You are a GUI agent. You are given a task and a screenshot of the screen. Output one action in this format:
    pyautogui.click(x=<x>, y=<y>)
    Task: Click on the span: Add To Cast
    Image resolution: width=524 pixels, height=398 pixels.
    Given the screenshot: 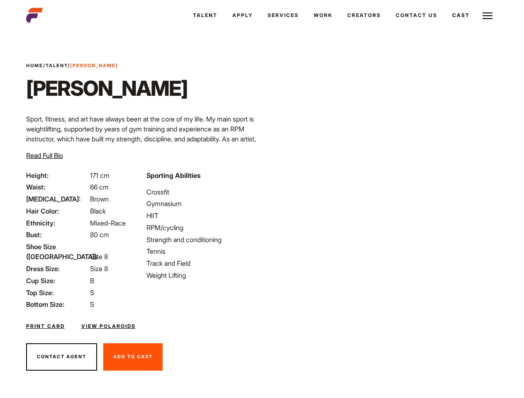 What is the action you would take?
    pyautogui.click(x=133, y=357)
    